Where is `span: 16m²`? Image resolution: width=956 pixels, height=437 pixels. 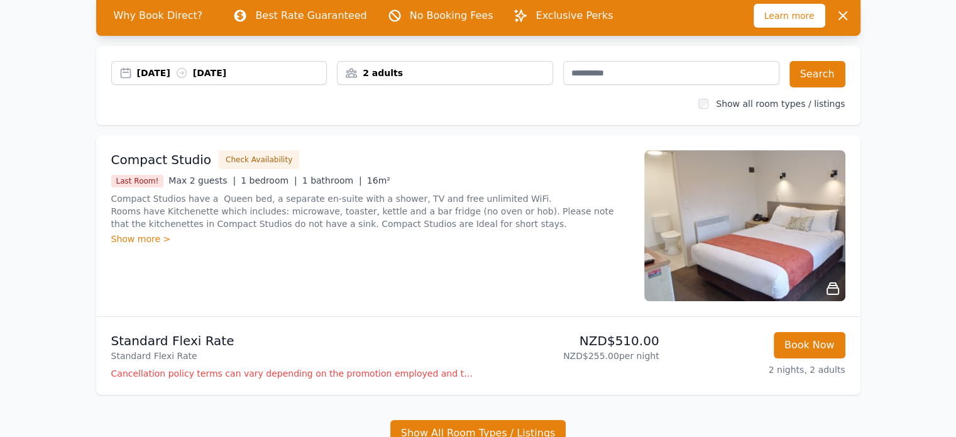
span: 16m² is located at coordinates (378, 180).